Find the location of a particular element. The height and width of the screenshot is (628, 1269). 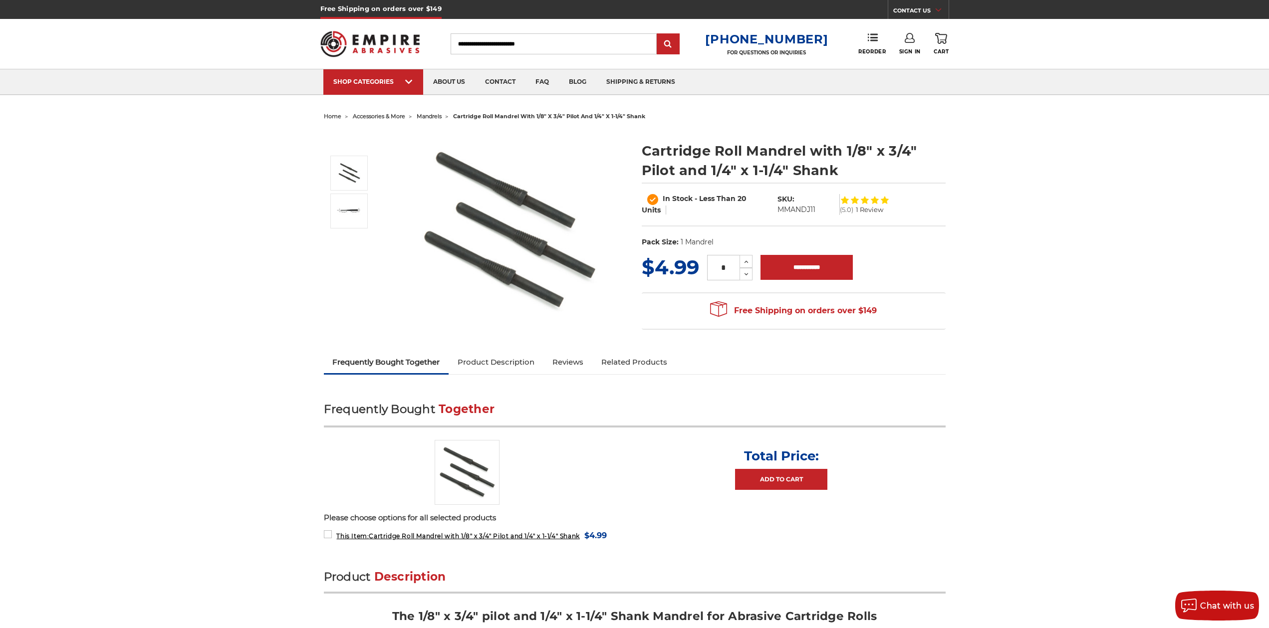

p: Please choose options for all selected products is located at coordinates (635, 518).